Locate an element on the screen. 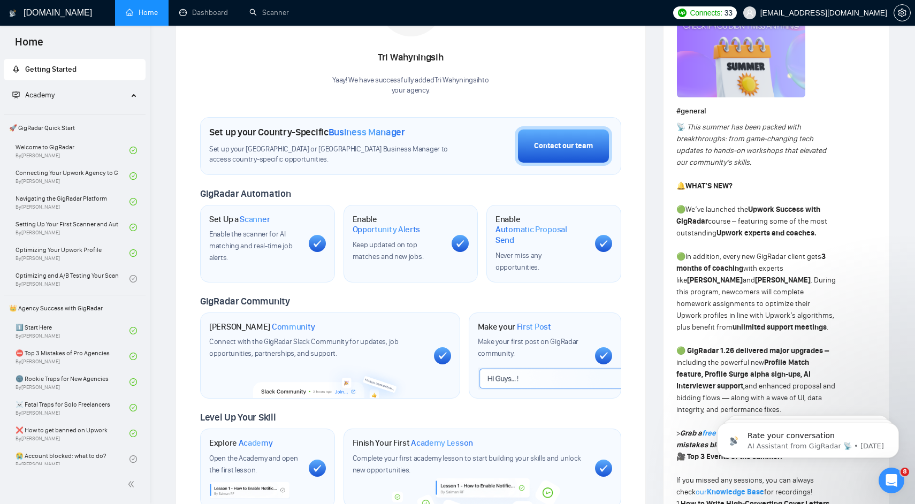  div: Contact our team is located at coordinates (564, 146).